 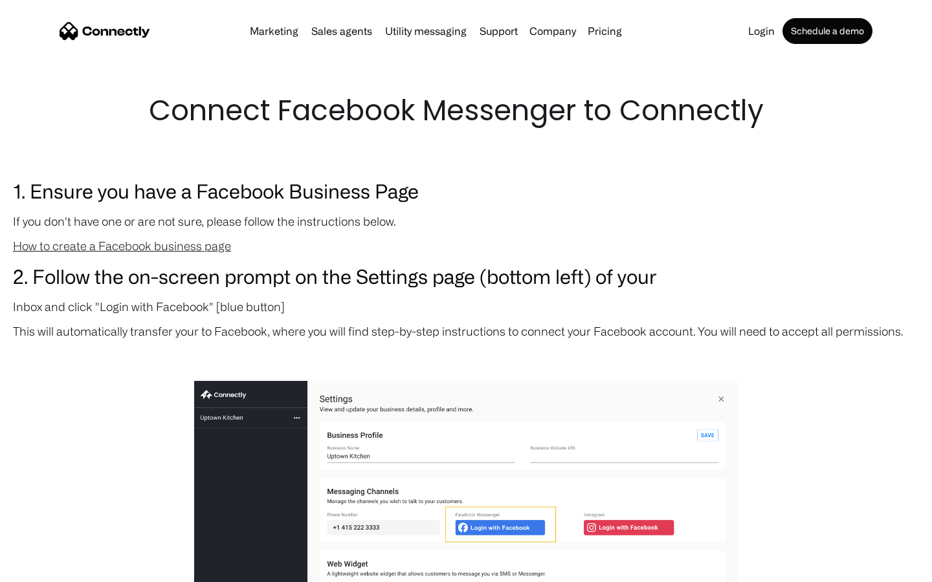 I want to click on ul: Language list, so click(x=52, y=569).